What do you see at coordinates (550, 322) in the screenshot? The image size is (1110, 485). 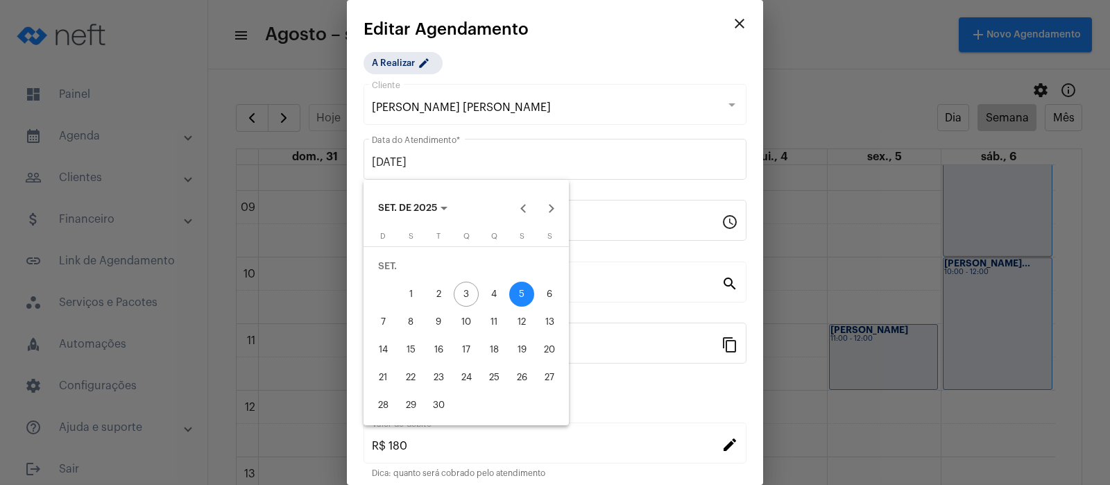 I see `button: 13 de setembro de 2025` at bounding box center [550, 322].